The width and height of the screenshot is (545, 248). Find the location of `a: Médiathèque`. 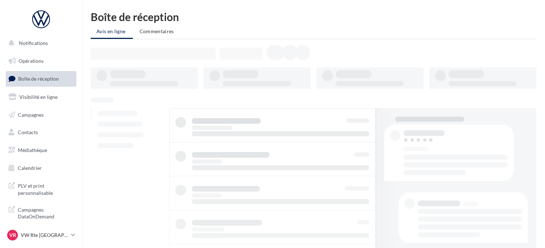

a: Médiathèque is located at coordinates (41, 150).